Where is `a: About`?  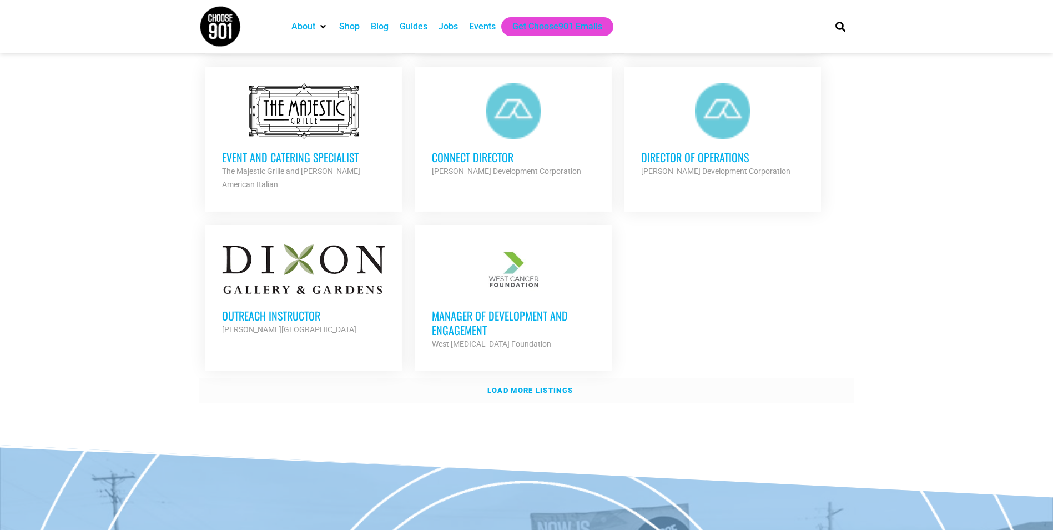 a: About is located at coordinates (303, 27).